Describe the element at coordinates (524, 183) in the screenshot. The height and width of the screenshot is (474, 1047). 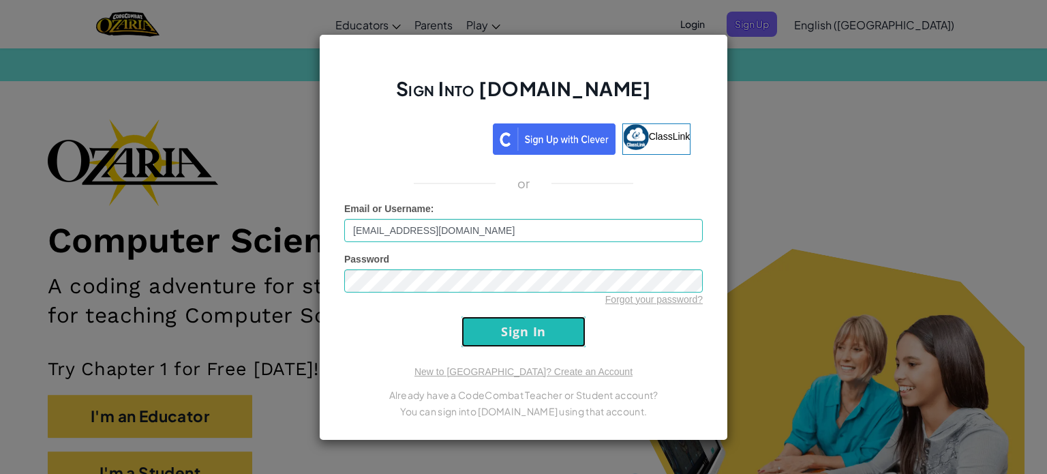
I see `p: or` at that location.